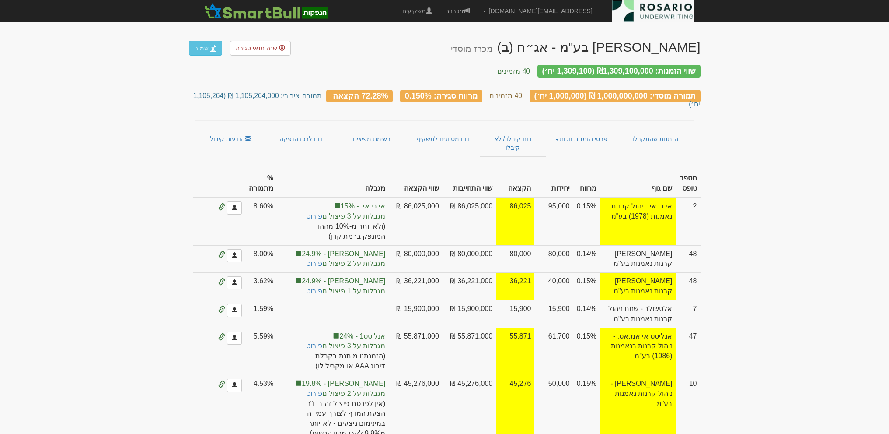  What do you see at coordinates (371, 139) in the screenshot?
I see `a: רשימת מפיצים` at bounding box center [371, 139].